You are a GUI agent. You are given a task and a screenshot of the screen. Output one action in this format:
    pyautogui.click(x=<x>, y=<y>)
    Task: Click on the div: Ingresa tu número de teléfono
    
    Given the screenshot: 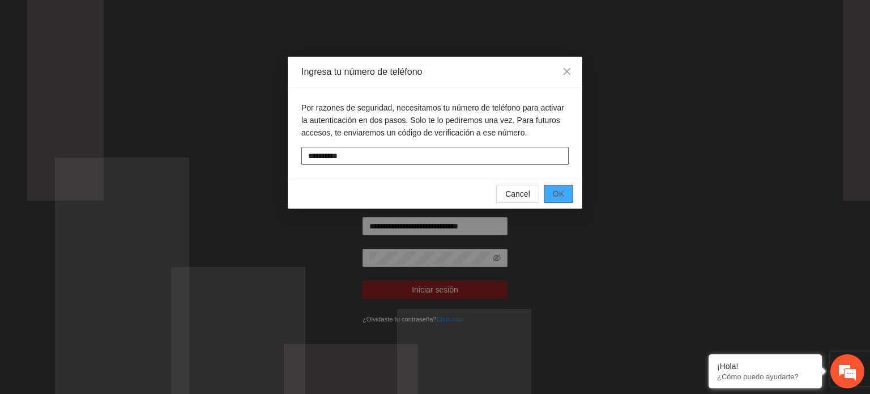 What is the action you would take?
    pyautogui.click(x=435, y=72)
    